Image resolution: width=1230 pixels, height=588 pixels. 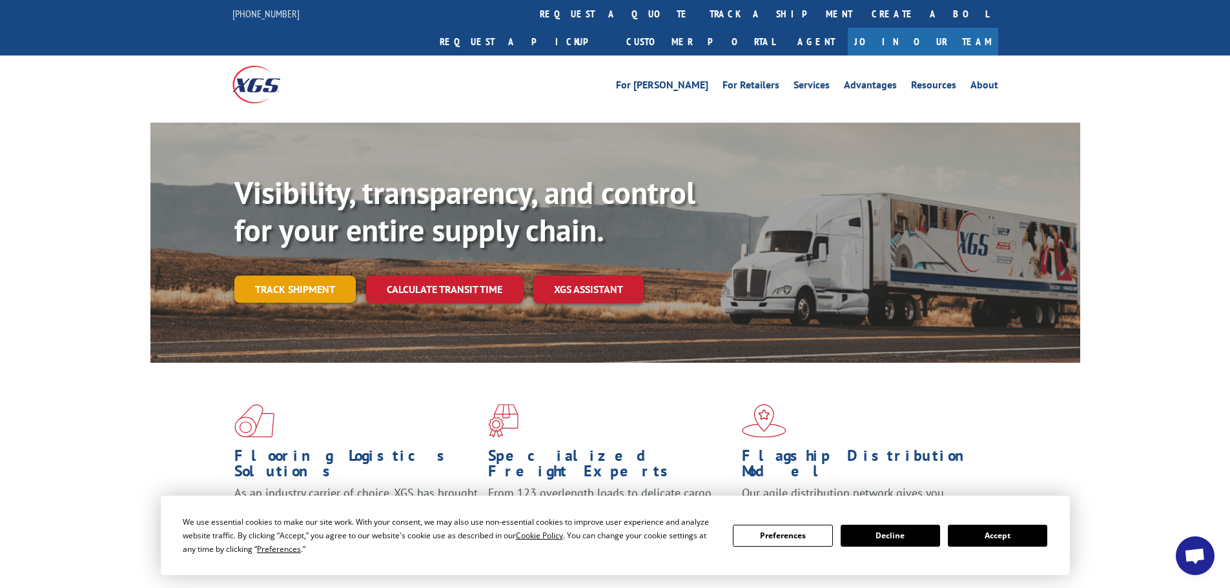 I want to click on a: Join Our Team, so click(x=923, y=41).